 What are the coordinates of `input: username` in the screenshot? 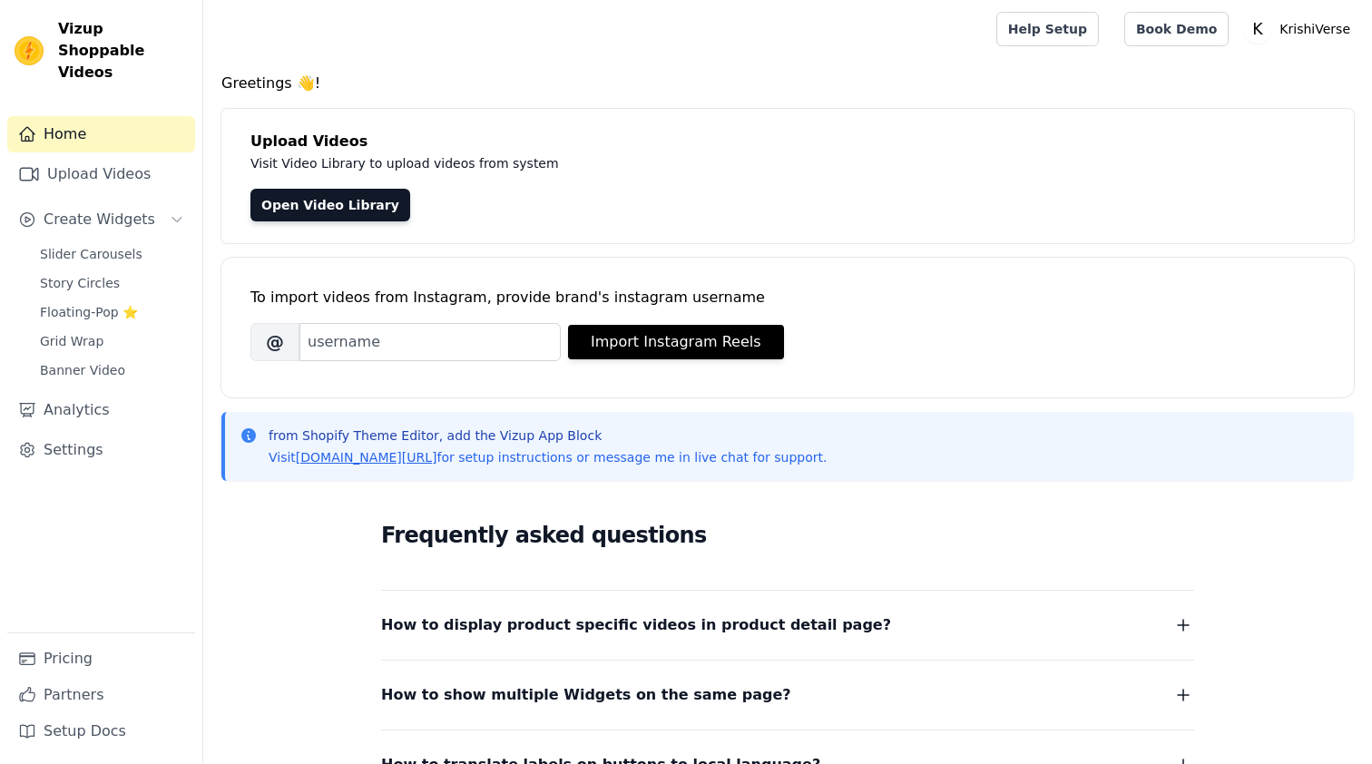 It's located at (430, 342).